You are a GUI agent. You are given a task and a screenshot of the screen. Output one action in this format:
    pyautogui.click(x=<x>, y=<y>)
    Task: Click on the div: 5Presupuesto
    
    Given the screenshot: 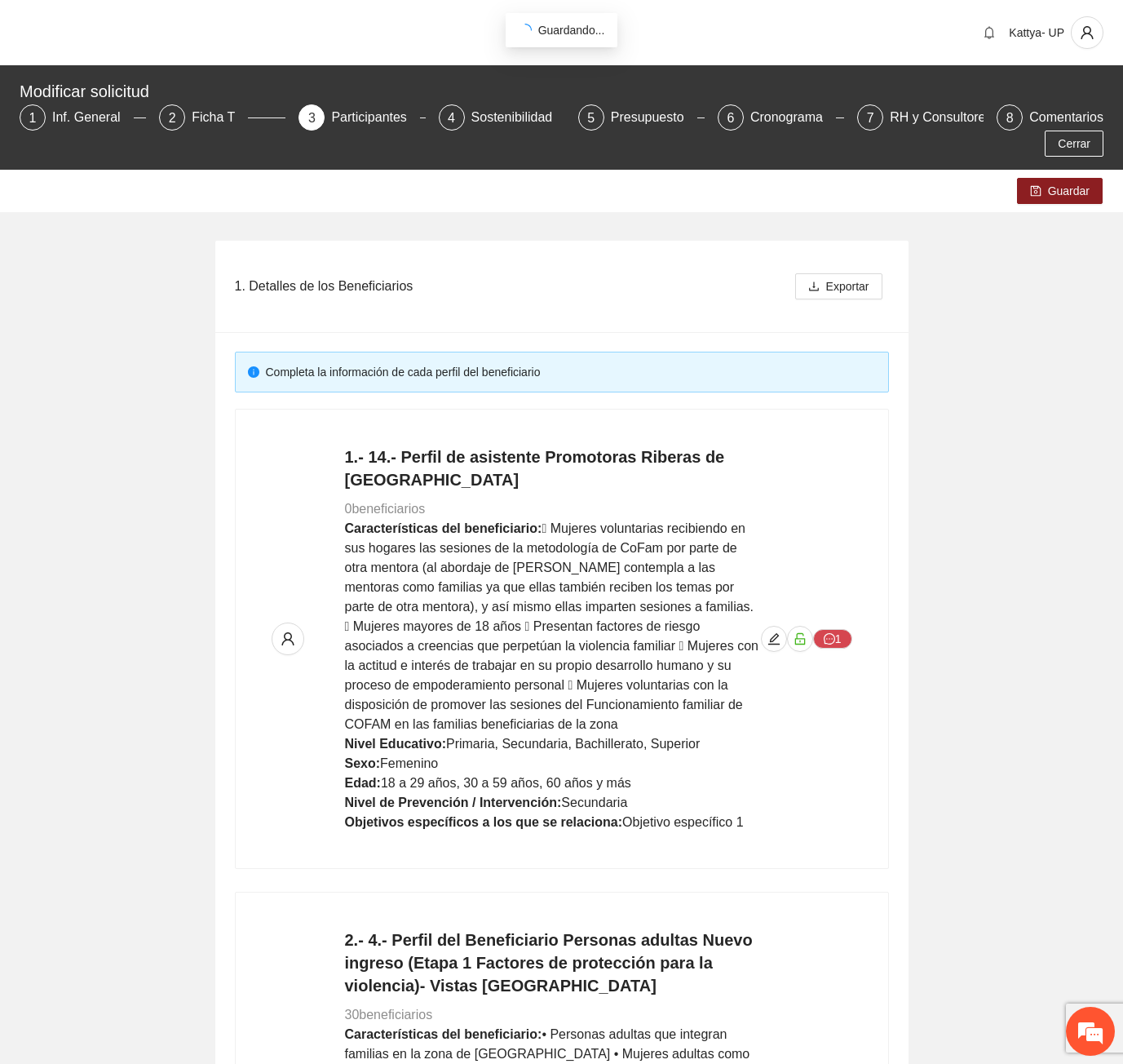 What is the action you would take?
    pyautogui.click(x=641, y=117)
    